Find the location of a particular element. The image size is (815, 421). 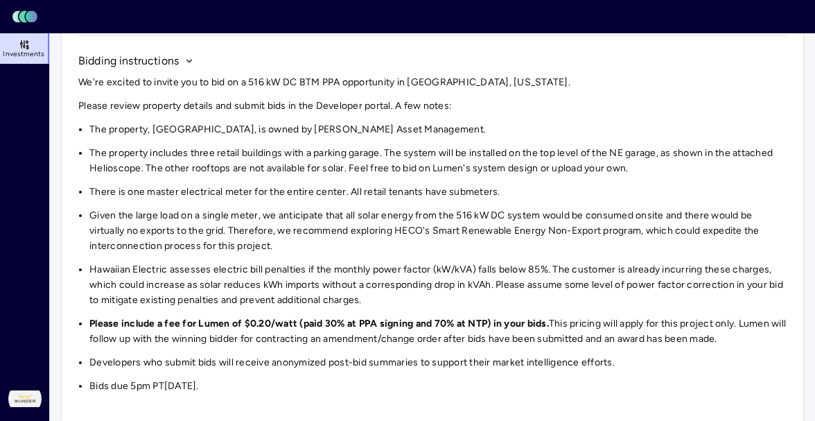

button: Bidding instructions is located at coordinates (136, 61).